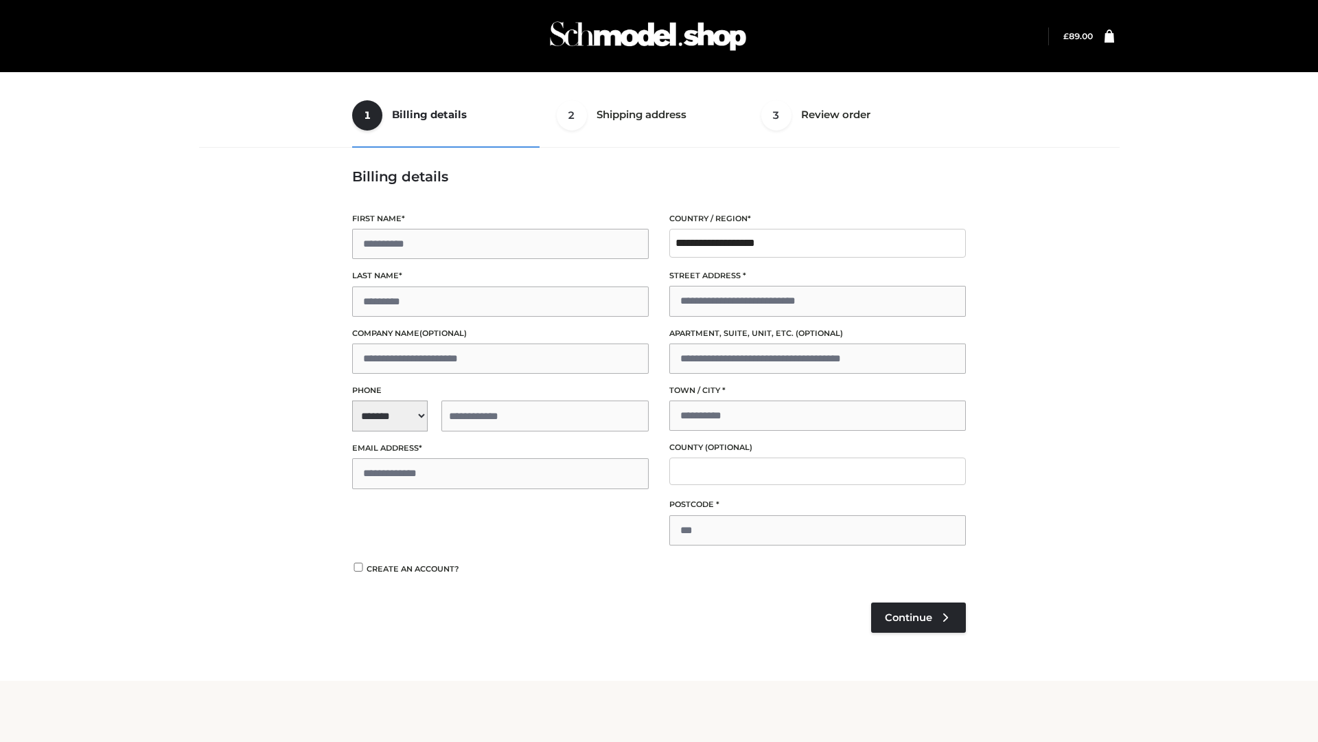 The height and width of the screenshot is (742, 1318). I want to click on label: Postcode, so click(818, 504).